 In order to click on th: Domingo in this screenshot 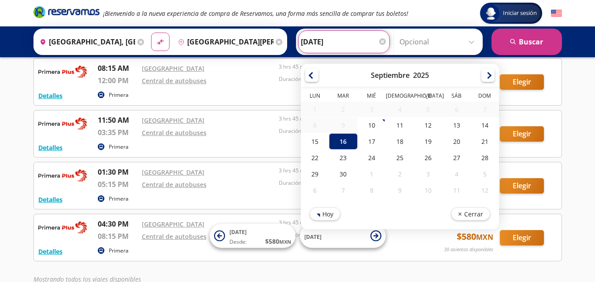, I will do `click(484, 97)`.